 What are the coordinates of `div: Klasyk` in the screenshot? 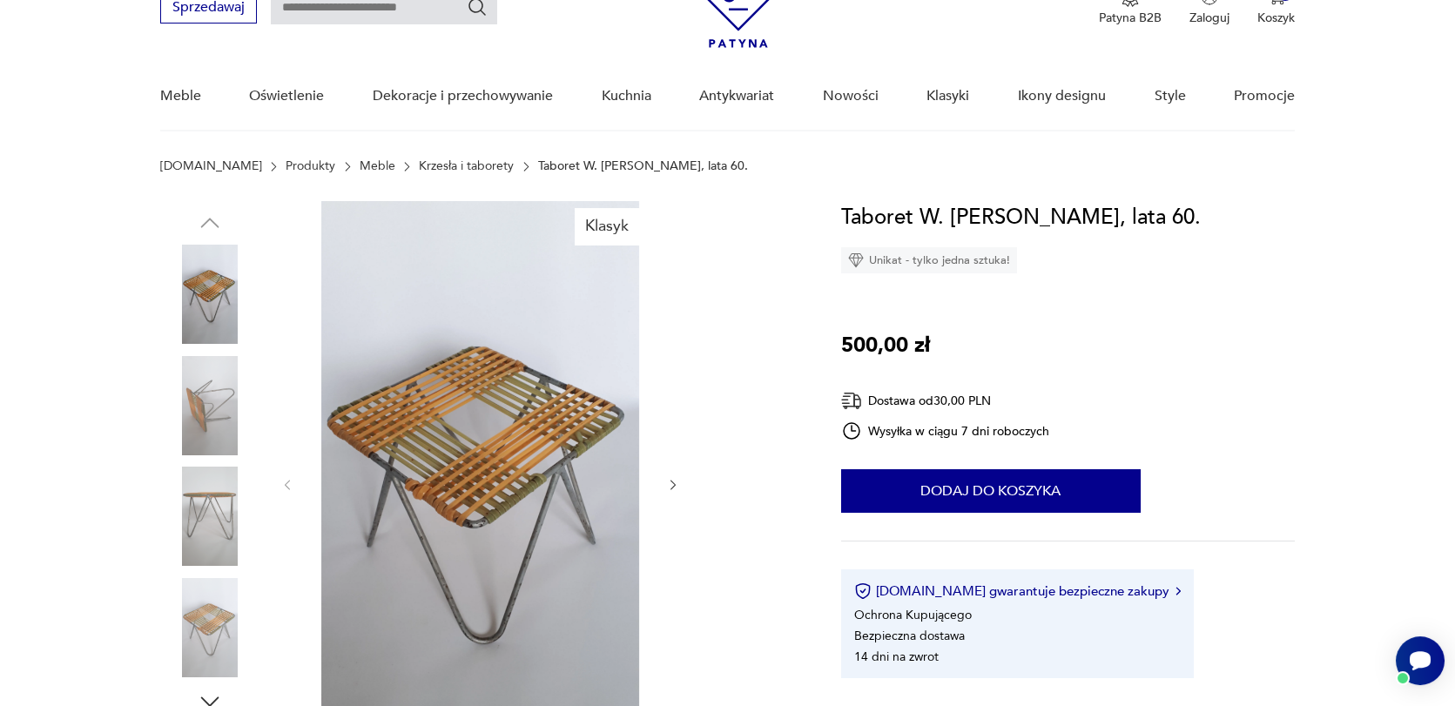 It's located at (607, 226).